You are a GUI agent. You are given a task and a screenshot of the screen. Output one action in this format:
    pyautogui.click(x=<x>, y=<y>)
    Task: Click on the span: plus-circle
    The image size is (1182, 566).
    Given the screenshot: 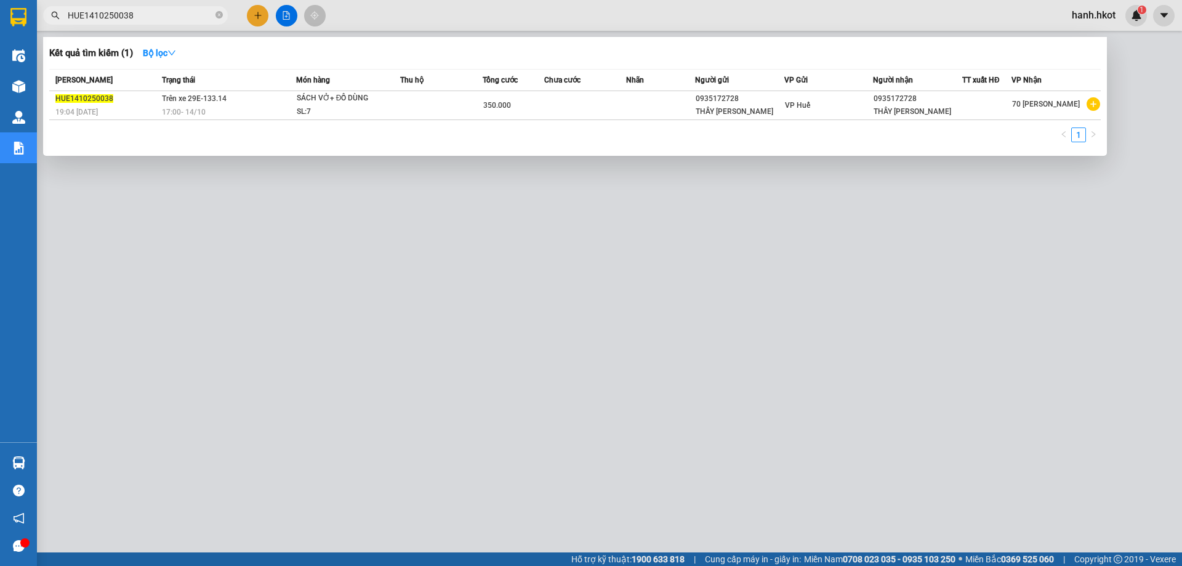 What is the action you would take?
    pyautogui.click(x=1093, y=104)
    